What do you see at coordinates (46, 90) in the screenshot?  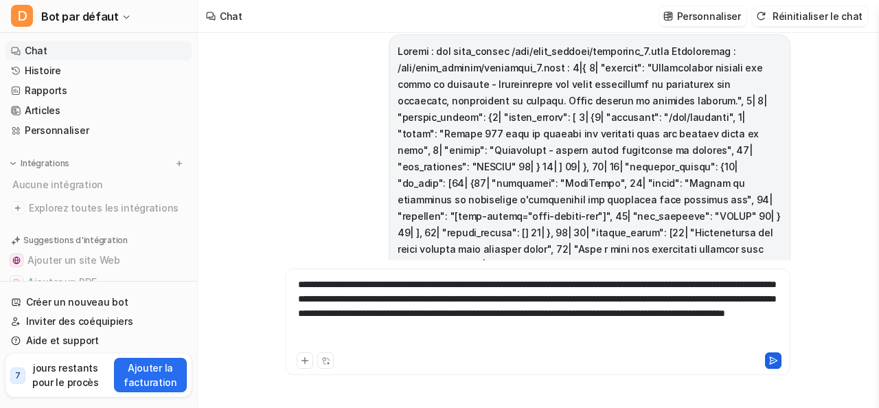 I see `font: Rapports` at bounding box center [46, 90].